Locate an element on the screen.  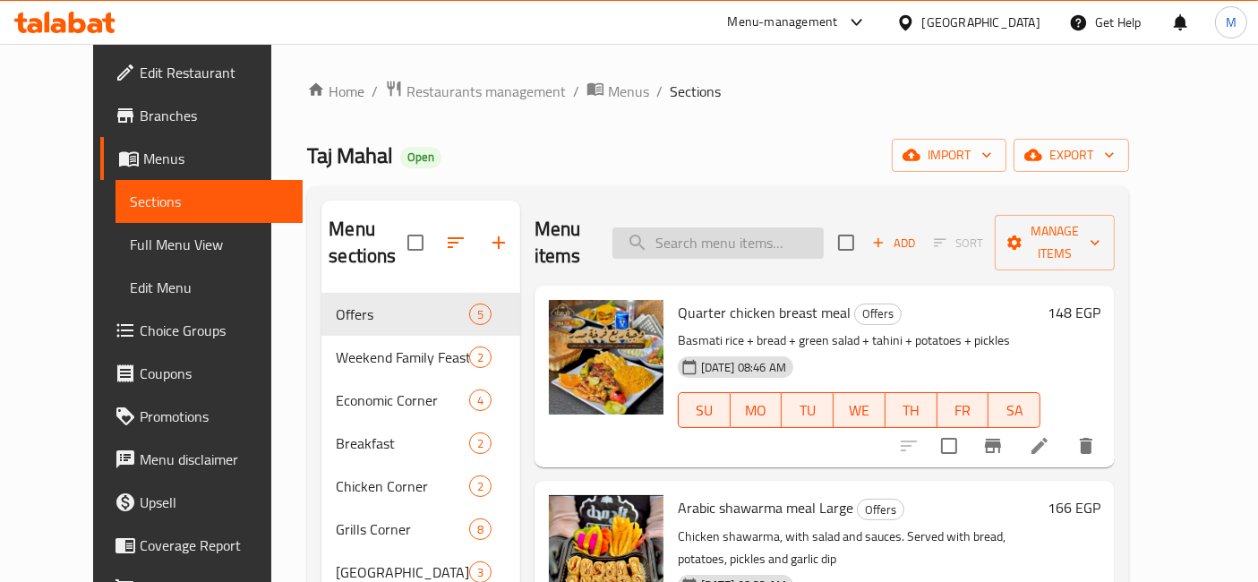
a: Edit menu item is located at coordinates (1040, 446).